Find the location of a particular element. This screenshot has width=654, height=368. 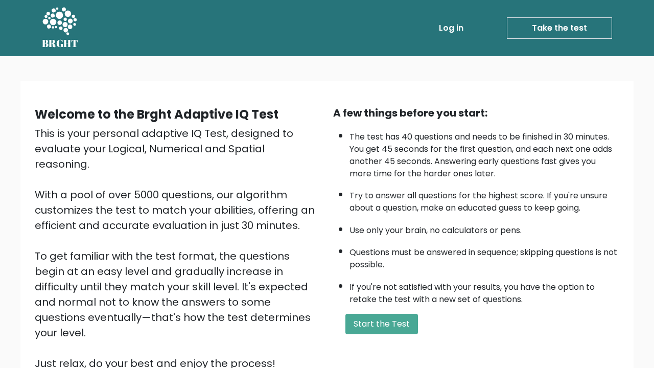

li: Use only your brain, no calculators or pens. is located at coordinates (484, 228).